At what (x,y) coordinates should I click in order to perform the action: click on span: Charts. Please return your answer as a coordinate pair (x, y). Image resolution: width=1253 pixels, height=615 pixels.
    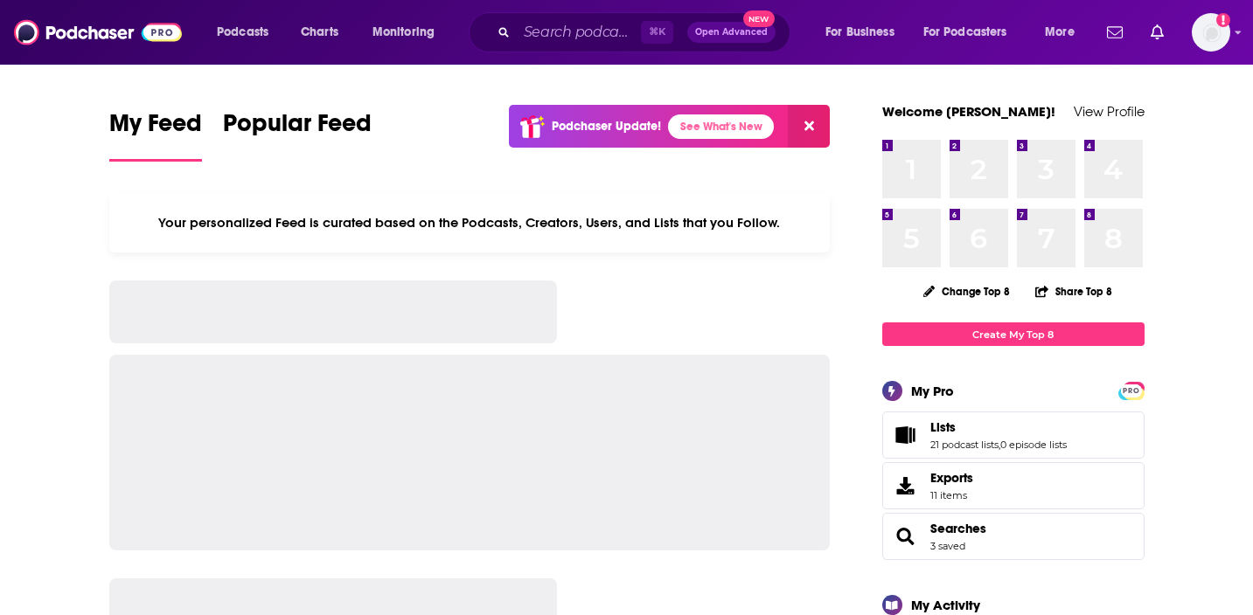
    Looking at the image, I should click on (319, 32).